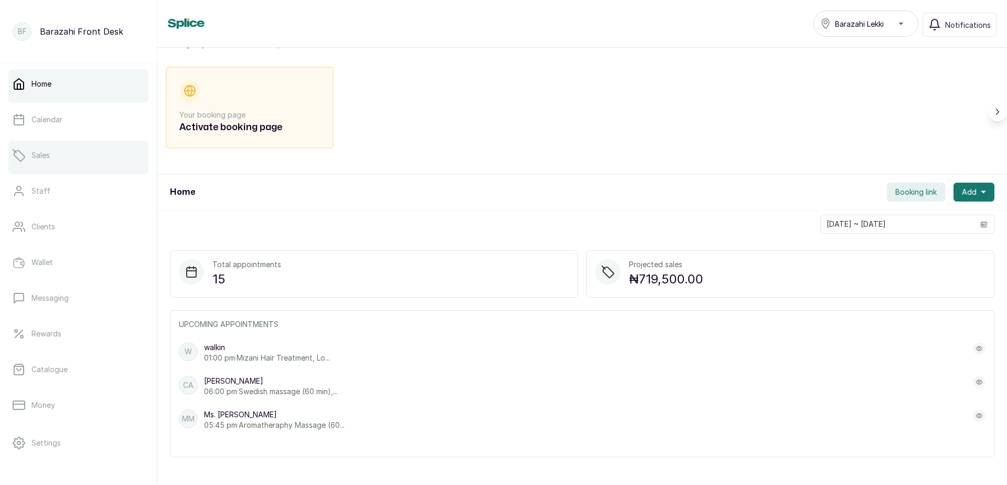  What do you see at coordinates (183, 192) in the screenshot?
I see `h1: Home` at bounding box center [183, 192].